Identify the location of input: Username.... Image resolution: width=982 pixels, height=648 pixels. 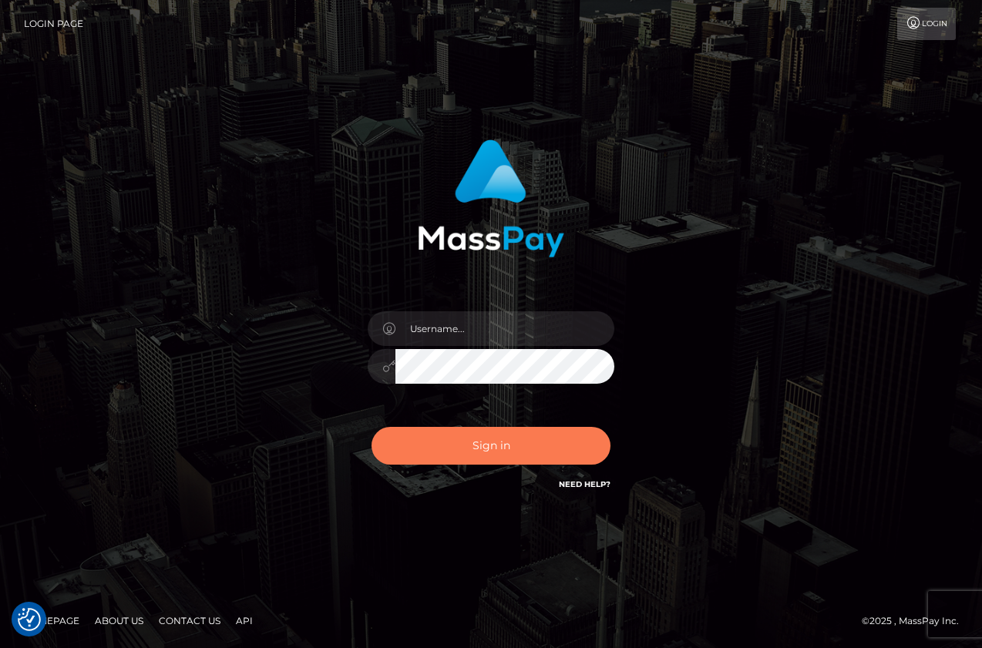
(505, 328).